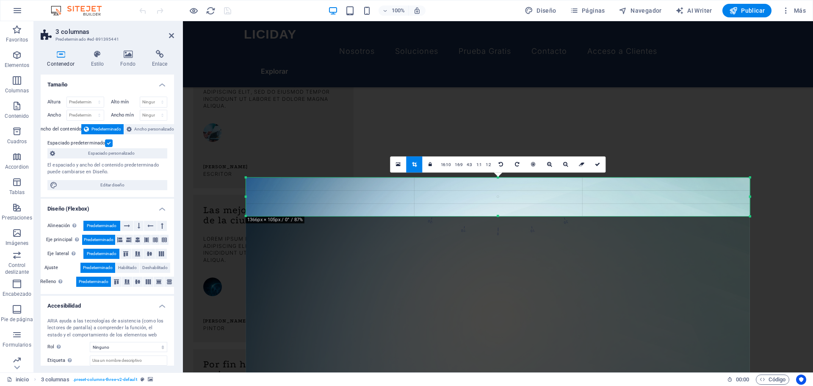 The height and width of the screenshot is (386, 813). I want to click on a: 16:9, so click(458, 165).